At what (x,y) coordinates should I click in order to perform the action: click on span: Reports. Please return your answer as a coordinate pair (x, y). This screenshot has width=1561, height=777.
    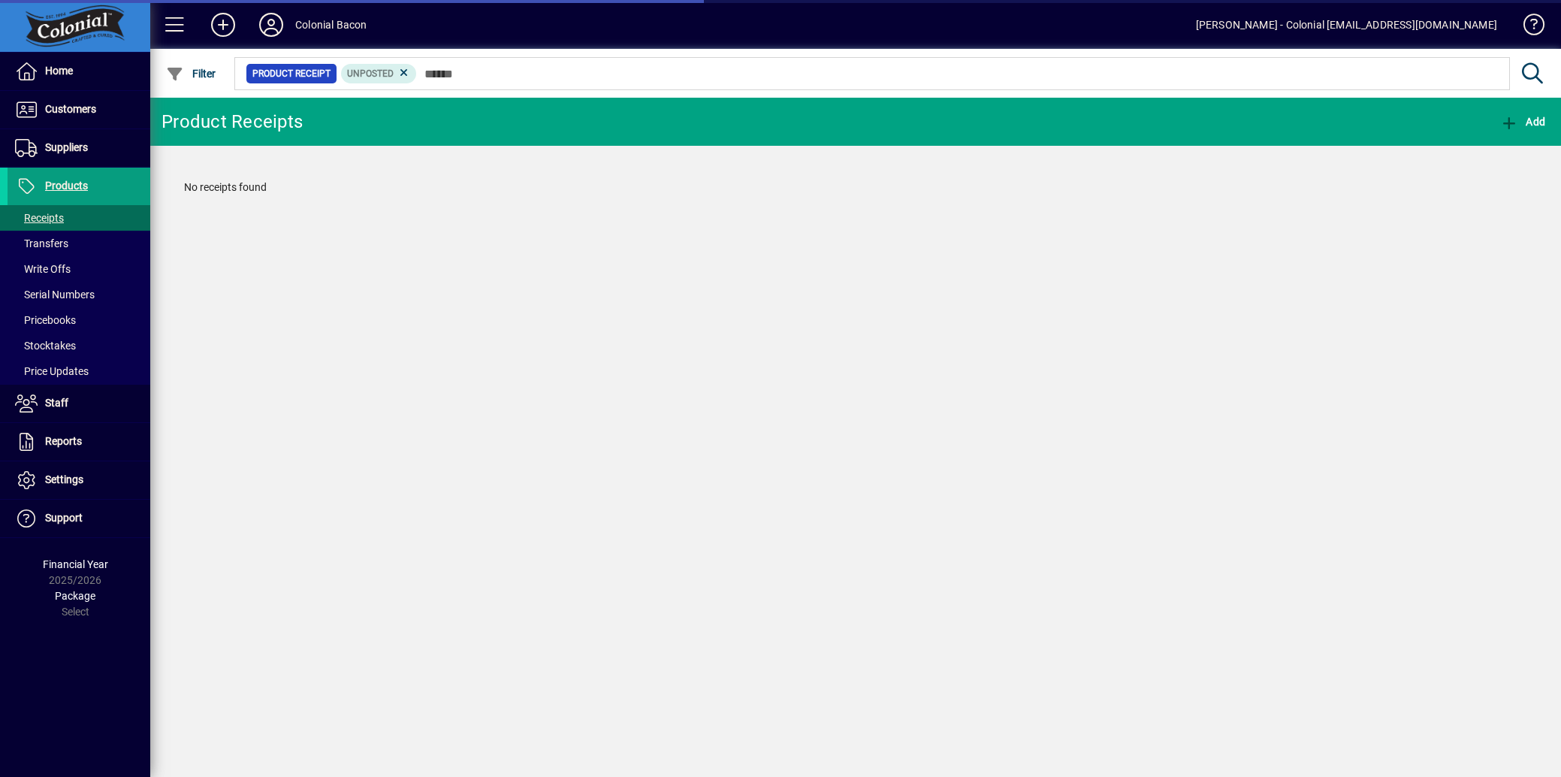
    Looking at the image, I should click on (63, 441).